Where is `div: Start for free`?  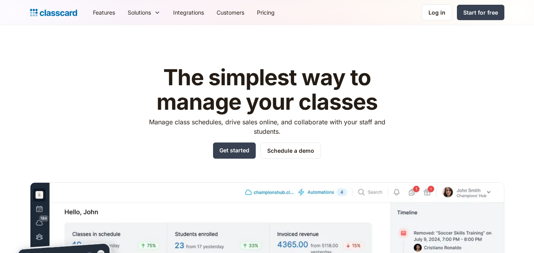
div: Start for free is located at coordinates (480, 12).